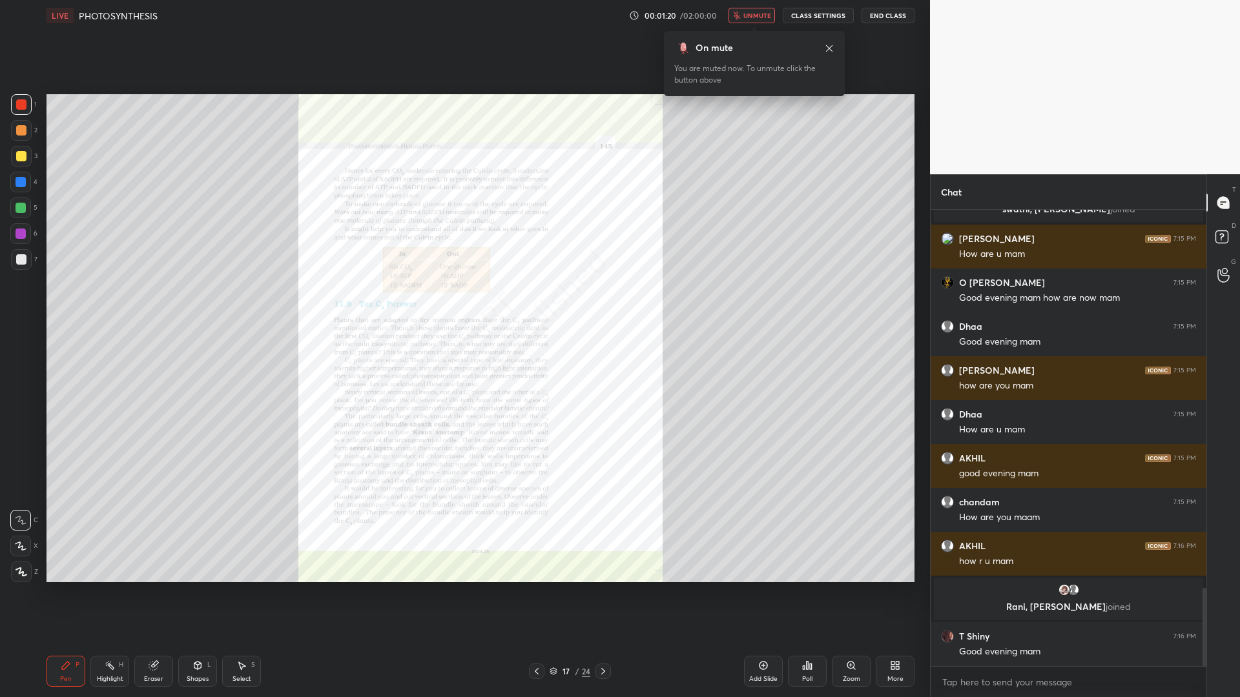  I want to click on div: 6, so click(24, 234).